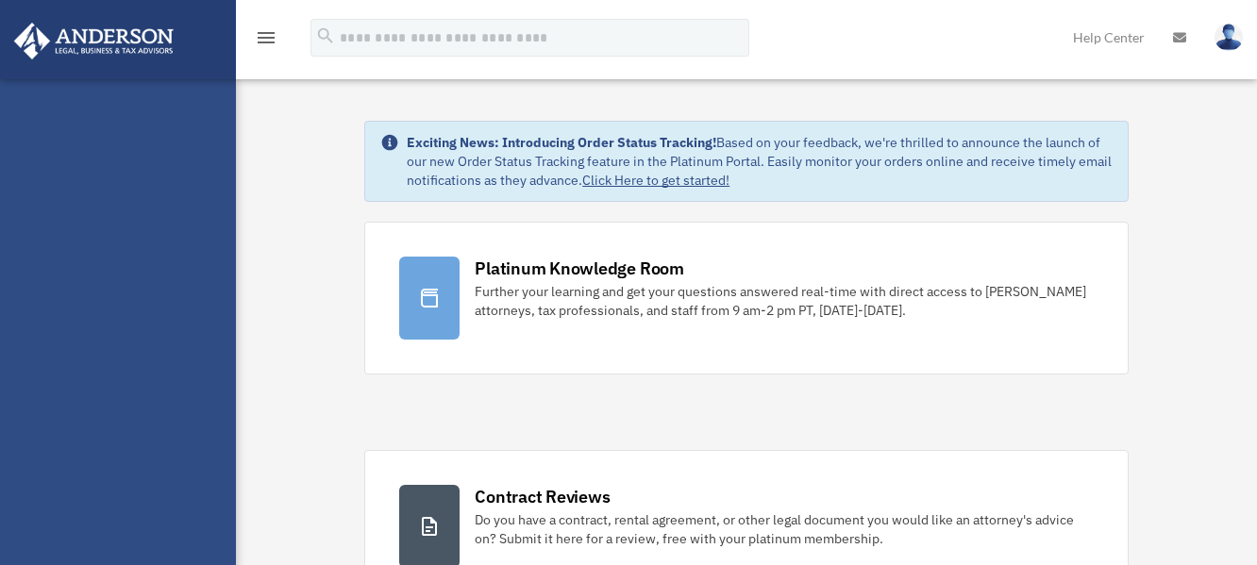 This screenshot has width=1257, height=565. Describe the element at coordinates (562, 143) in the screenshot. I see `strong: Exciting News: Introducing Order Status Tracking!` at that location.